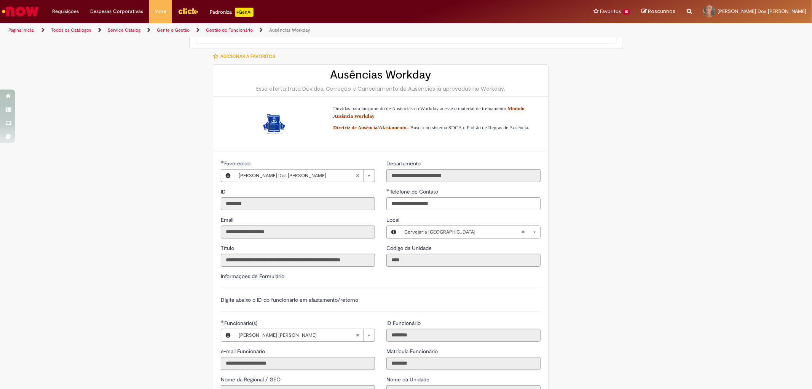 Image resolution: width=812 pixels, height=389 pixels. What do you see at coordinates (431, 127) in the screenshot?
I see `span: – Buscar no sistema SDCA o Padrão de Regras de Ausência.` at bounding box center [431, 127].